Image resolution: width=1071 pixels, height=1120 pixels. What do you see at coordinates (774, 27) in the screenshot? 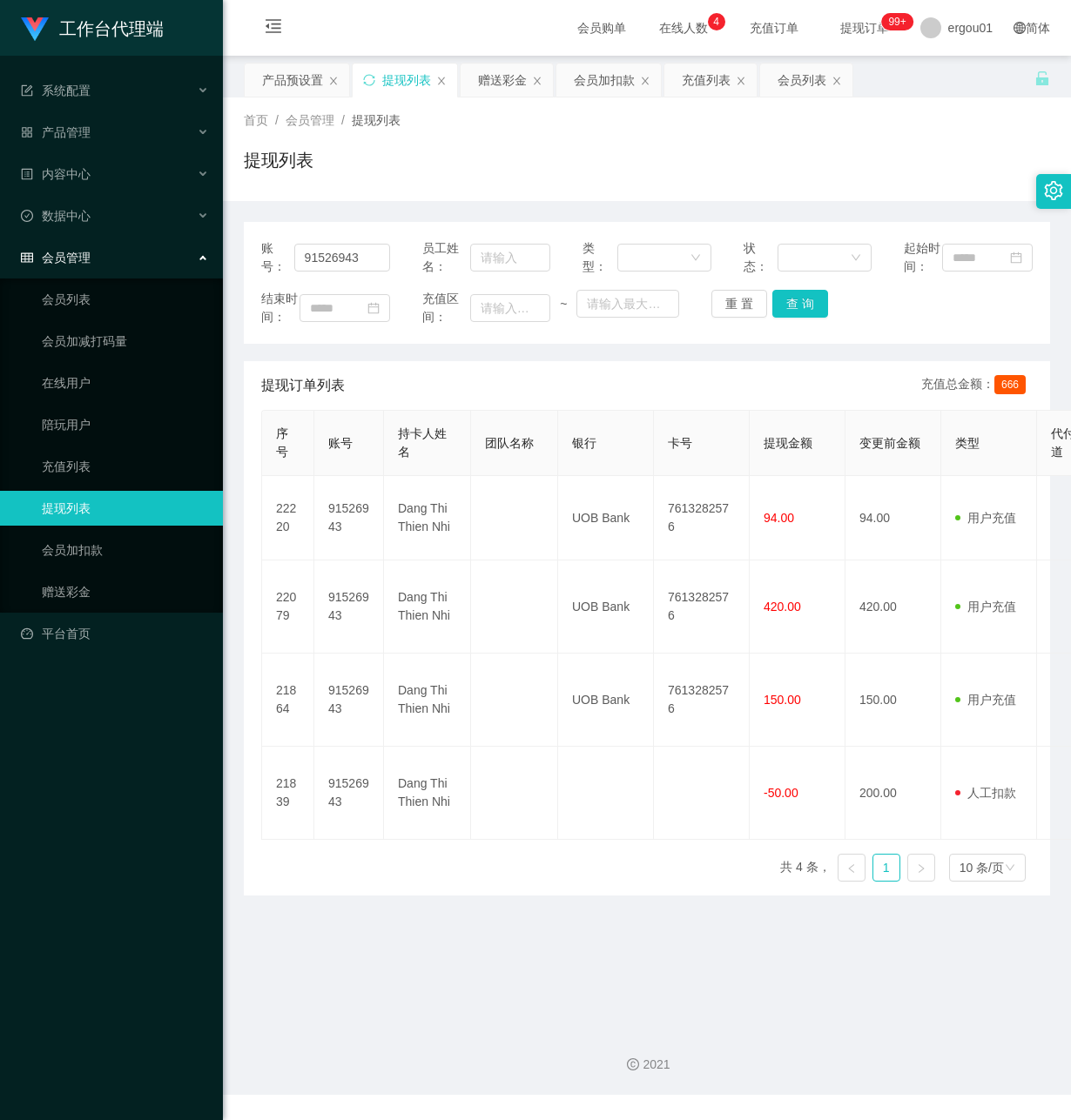
I see `span: 充值订单` at bounding box center [774, 27].